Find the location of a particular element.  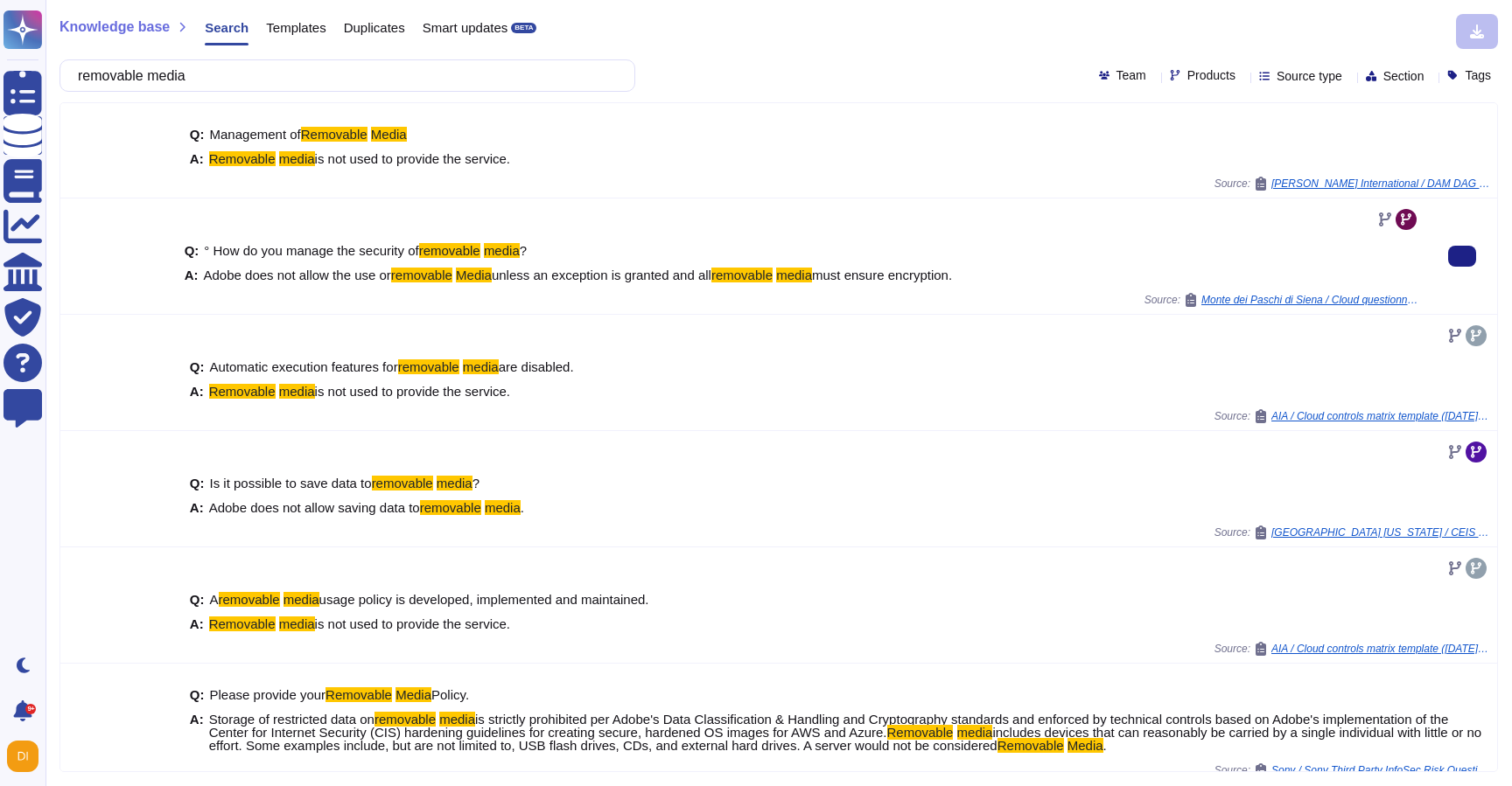

span: Duplicates is located at coordinates (375, 27).